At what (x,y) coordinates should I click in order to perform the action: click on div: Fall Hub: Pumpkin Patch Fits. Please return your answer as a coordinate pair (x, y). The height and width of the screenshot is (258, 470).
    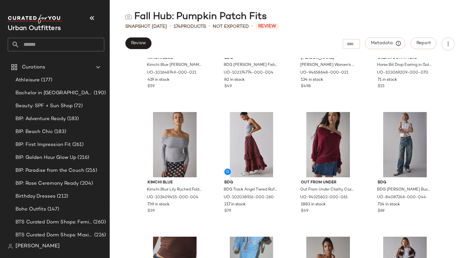
    Looking at the image, I should click on (196, 17).